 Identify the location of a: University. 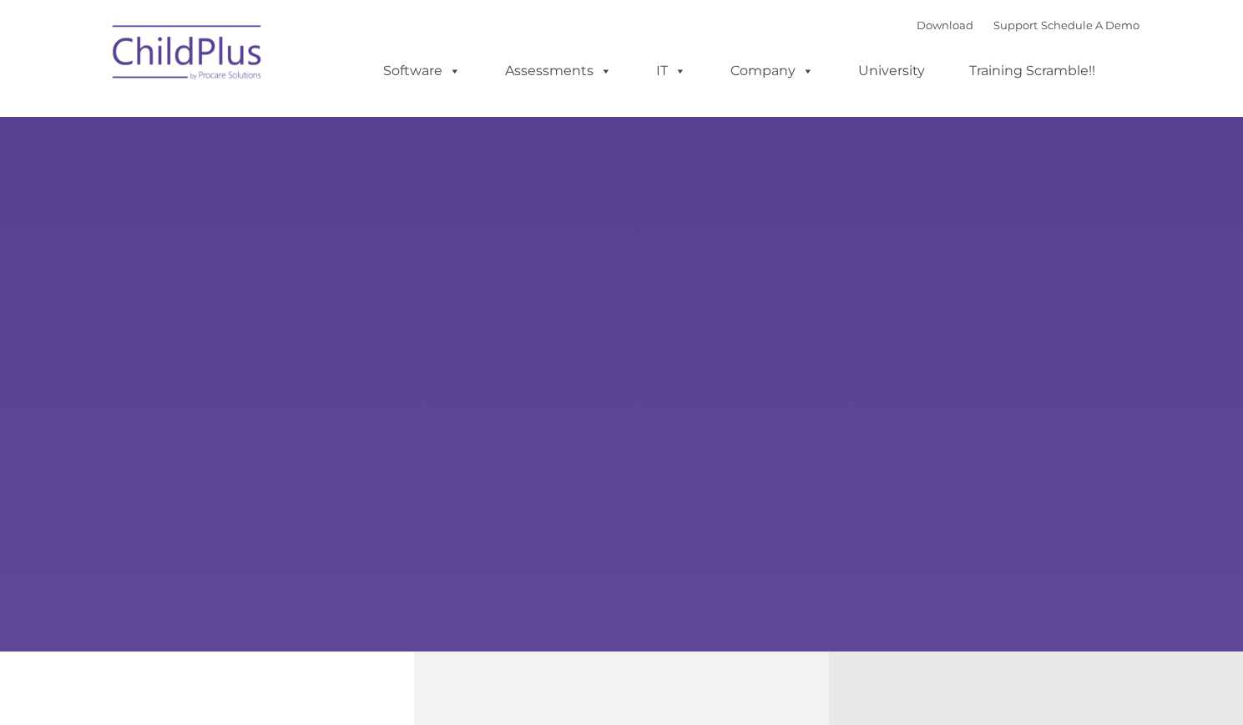
(892, 71).